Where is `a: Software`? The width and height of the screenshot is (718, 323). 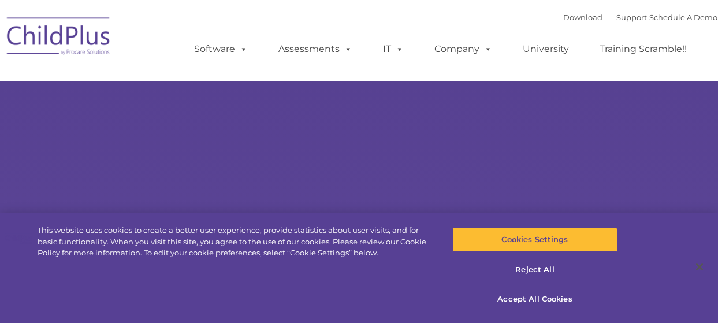
a: Software is located at coordinates (221, 49).